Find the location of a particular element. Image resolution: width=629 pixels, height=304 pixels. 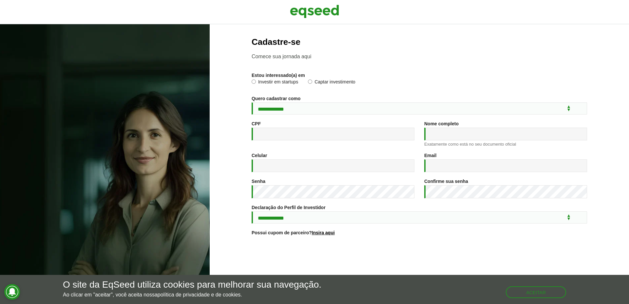

label: Quero cadastrar como is located at coordinates (276, 99).